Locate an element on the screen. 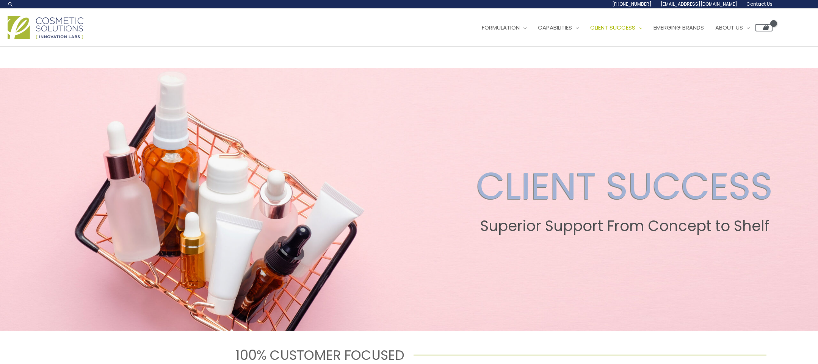 Image resolution: width=818 pixels, height=364 pixels. span: Emerging Brands is located at coordinates (679, 27).